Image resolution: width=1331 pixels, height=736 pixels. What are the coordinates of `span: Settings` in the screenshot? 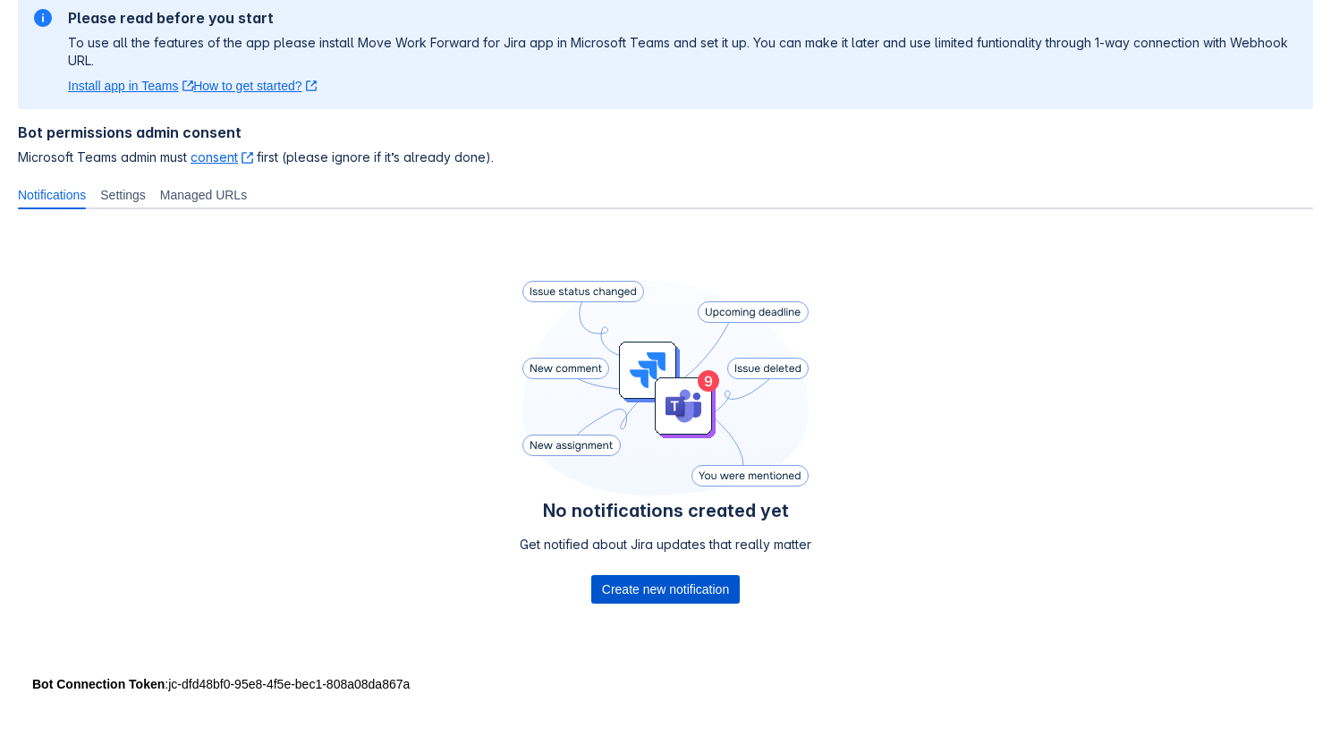 It's located at (123, 195).